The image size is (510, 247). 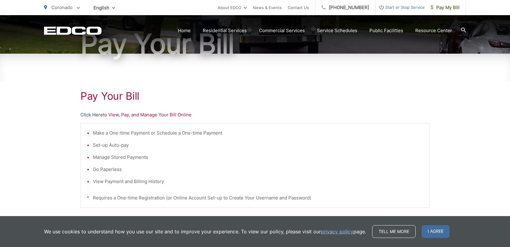 I want to click on a: Residential Services, so click(x=225, y=31).